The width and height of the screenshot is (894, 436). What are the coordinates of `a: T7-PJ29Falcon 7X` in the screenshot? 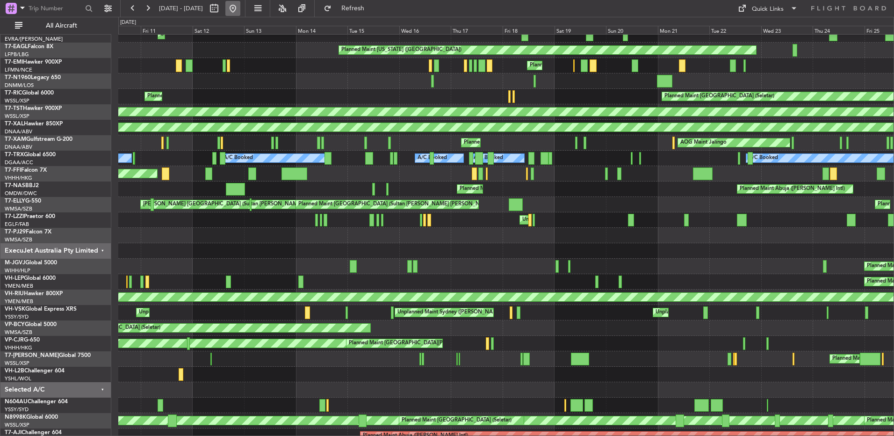 It's located at (28, 232).